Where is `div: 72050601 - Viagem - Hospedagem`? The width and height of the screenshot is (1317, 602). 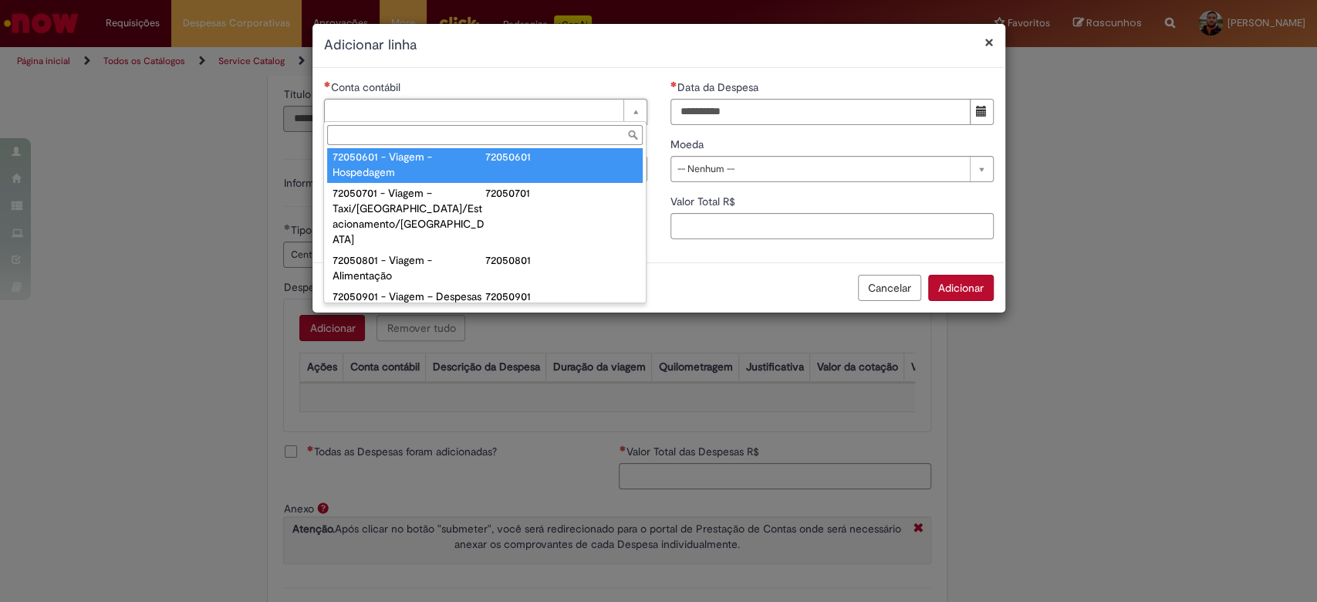
div: 72050601 - Viagem - Hospedagem is located at coordinates (409, 164).